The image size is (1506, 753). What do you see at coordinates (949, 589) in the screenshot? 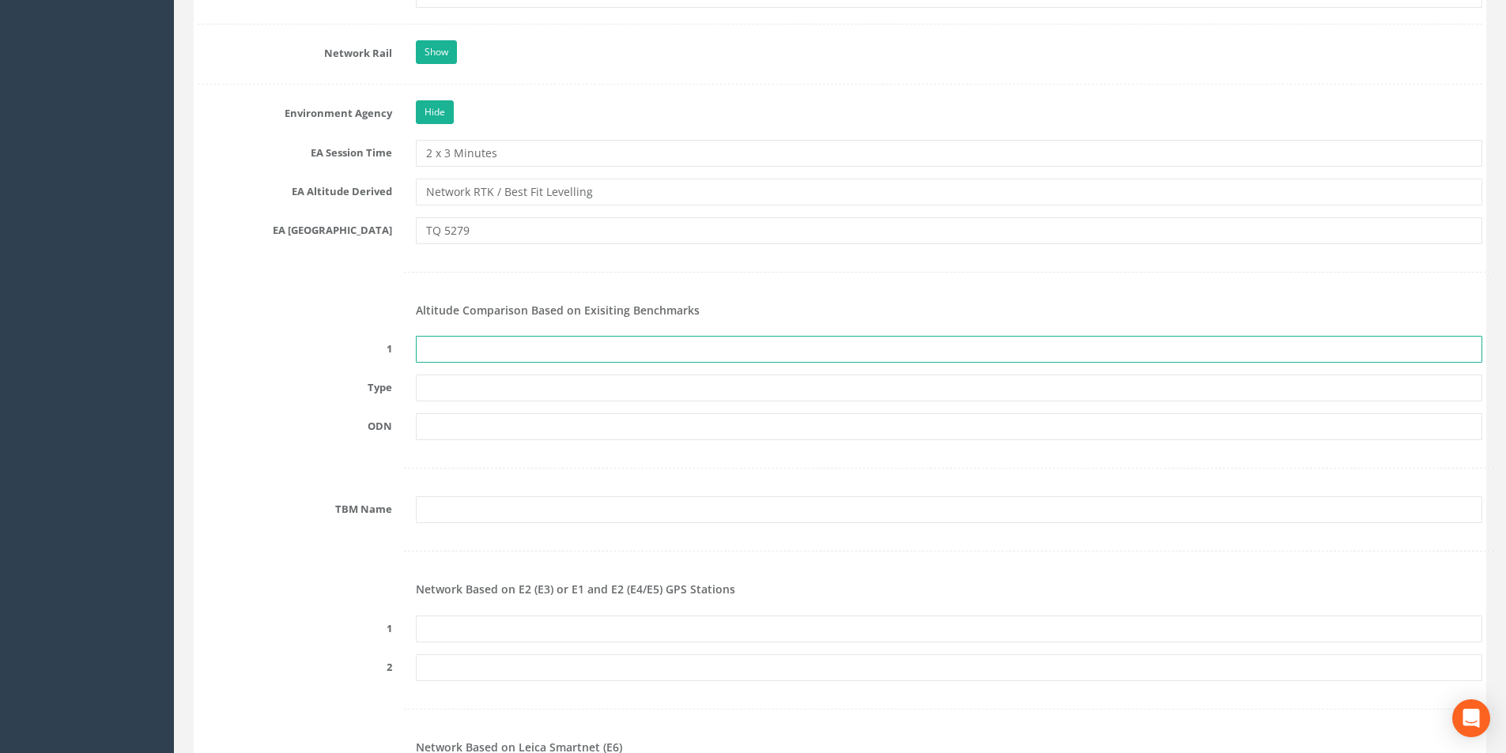
I see `h4: Network Based on E2 (E3) or E1 and E2 (E4/E5) GPS Stations` at bounding box center [949, 589].